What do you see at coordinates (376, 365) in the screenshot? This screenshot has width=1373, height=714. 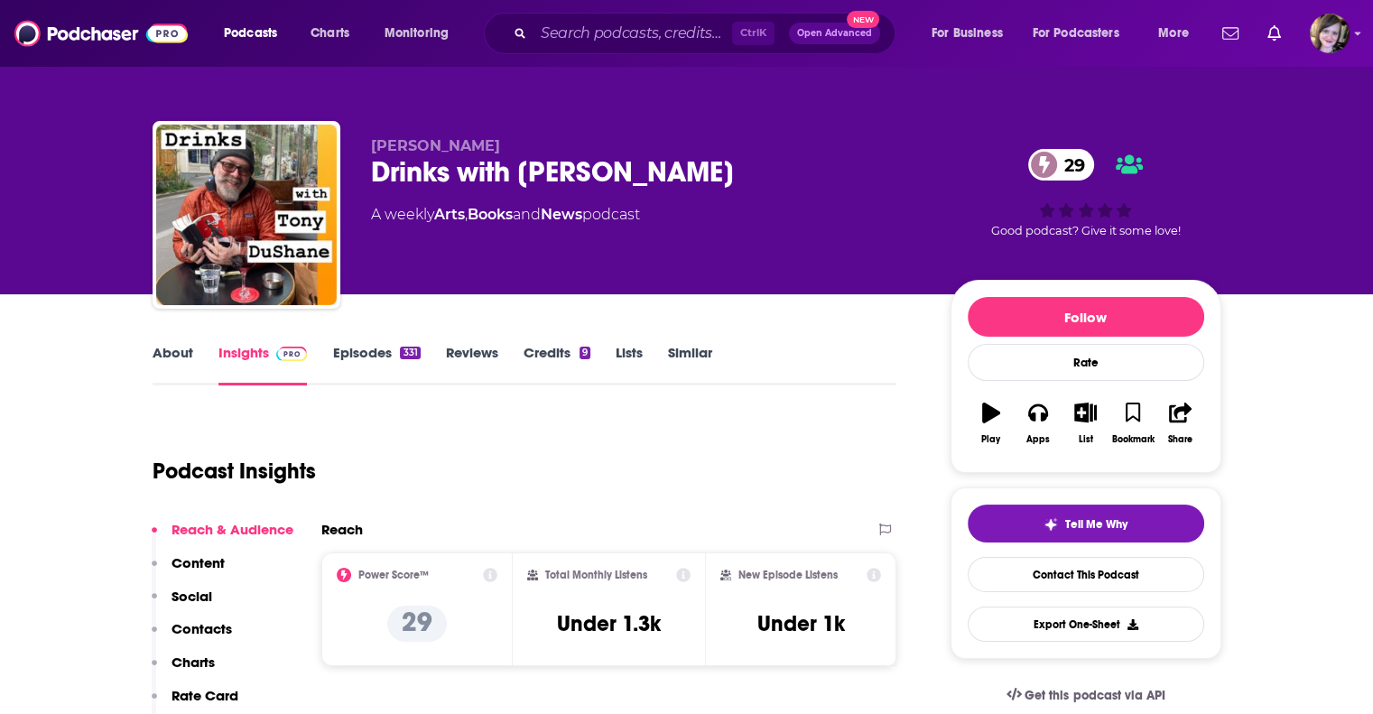 I see `a: Episodes331` at bounding box center [376, 365].